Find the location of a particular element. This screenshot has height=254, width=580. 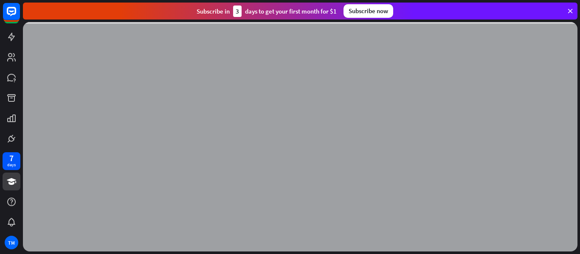

div: 3 is located at coordinates (237, 11).